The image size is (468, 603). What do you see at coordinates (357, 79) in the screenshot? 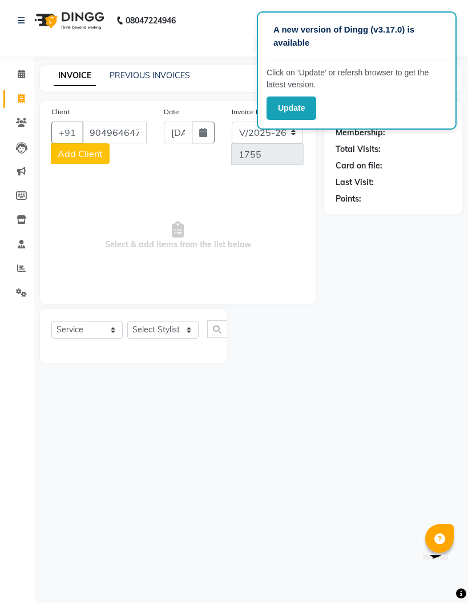
I see `p: Click on ‘Update’ or refersh browser to get the latest version.` at bounding box center [357, 79].